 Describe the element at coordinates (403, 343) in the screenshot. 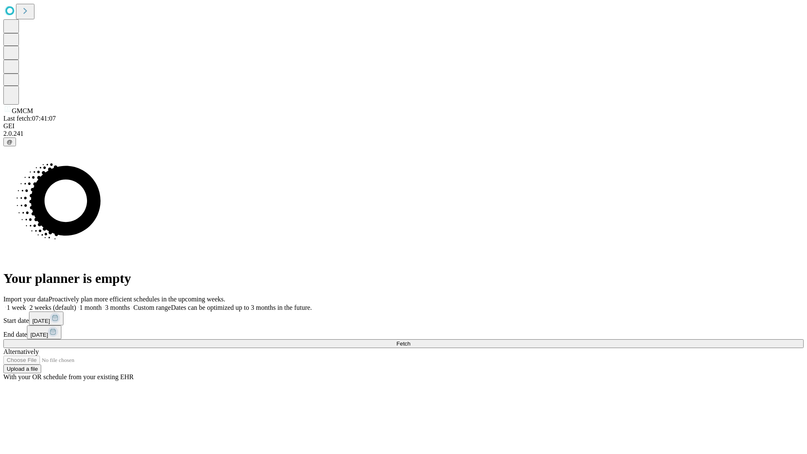

I see `span: Fetch` at that location.